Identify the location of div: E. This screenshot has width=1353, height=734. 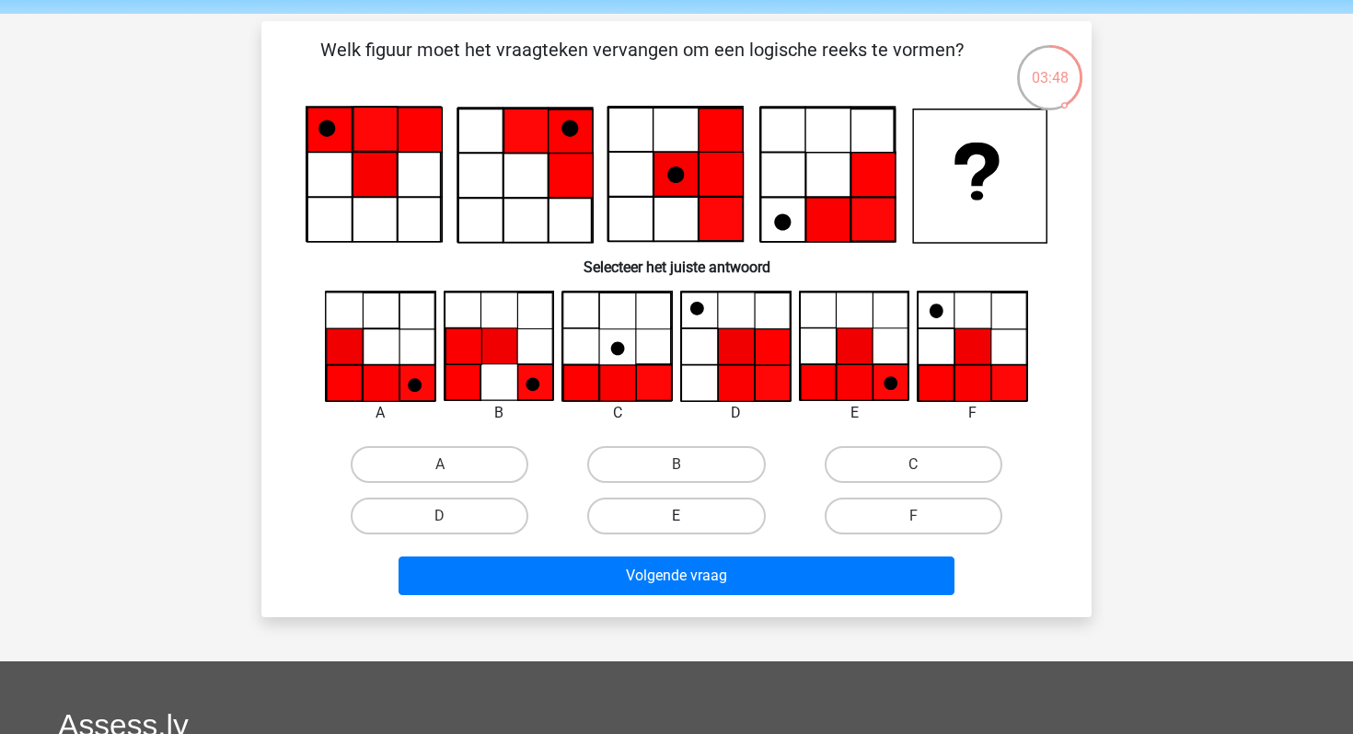
(854, 413).